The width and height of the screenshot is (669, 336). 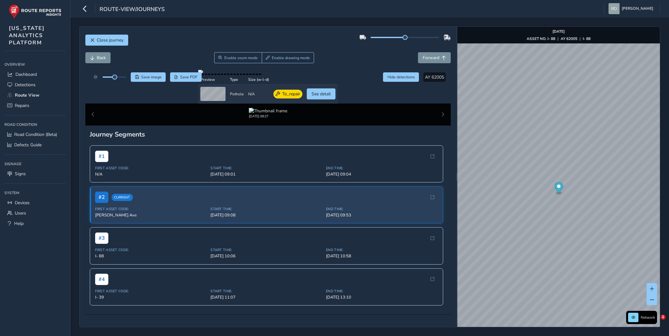 What do you see at coordinates (434, 77) in the screenshot?
I see `span: AY 62005` at bounding box center [434, 77].